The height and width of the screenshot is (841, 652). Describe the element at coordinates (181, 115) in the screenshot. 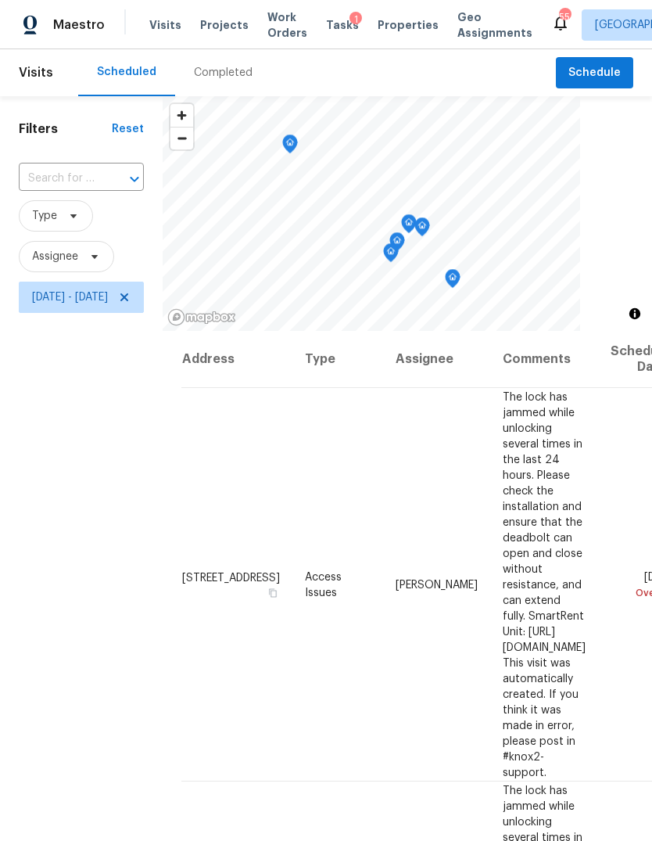

I see `button: Zoom in` at that location.